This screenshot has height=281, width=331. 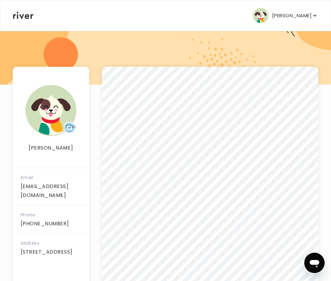 I want to click on span: Phone, so click(x=28, y=215).